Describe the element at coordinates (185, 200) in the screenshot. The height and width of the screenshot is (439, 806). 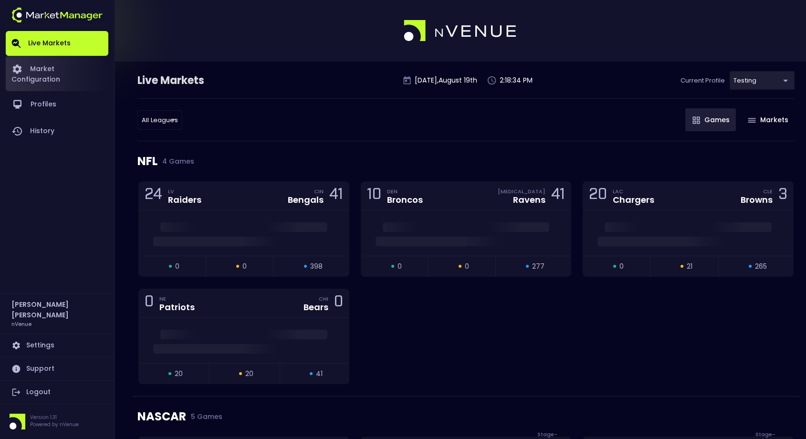
I see `div: Raiders` at that location.